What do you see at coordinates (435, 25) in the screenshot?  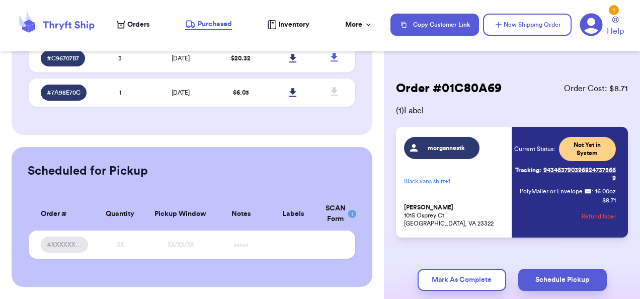 I see `button: Copy Customer Link` at bounding box center [435, 25].